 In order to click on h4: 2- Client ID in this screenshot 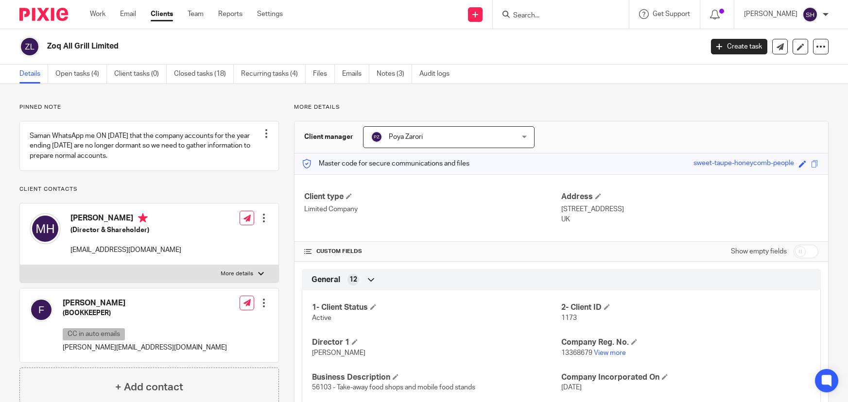, I will do `click(686, 308)`.